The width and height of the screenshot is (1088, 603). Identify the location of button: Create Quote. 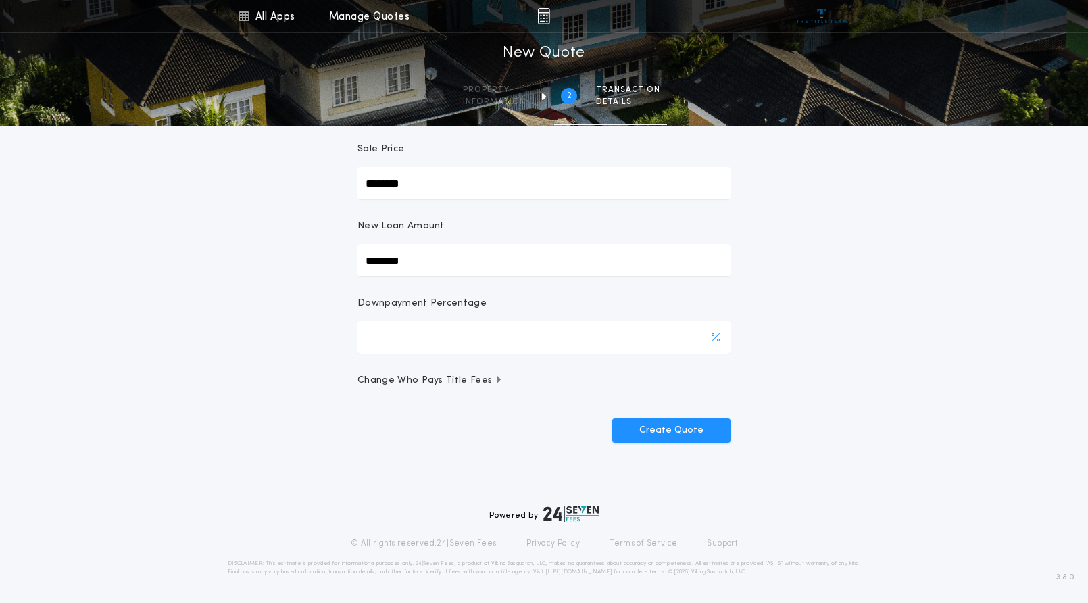
(671, 430).